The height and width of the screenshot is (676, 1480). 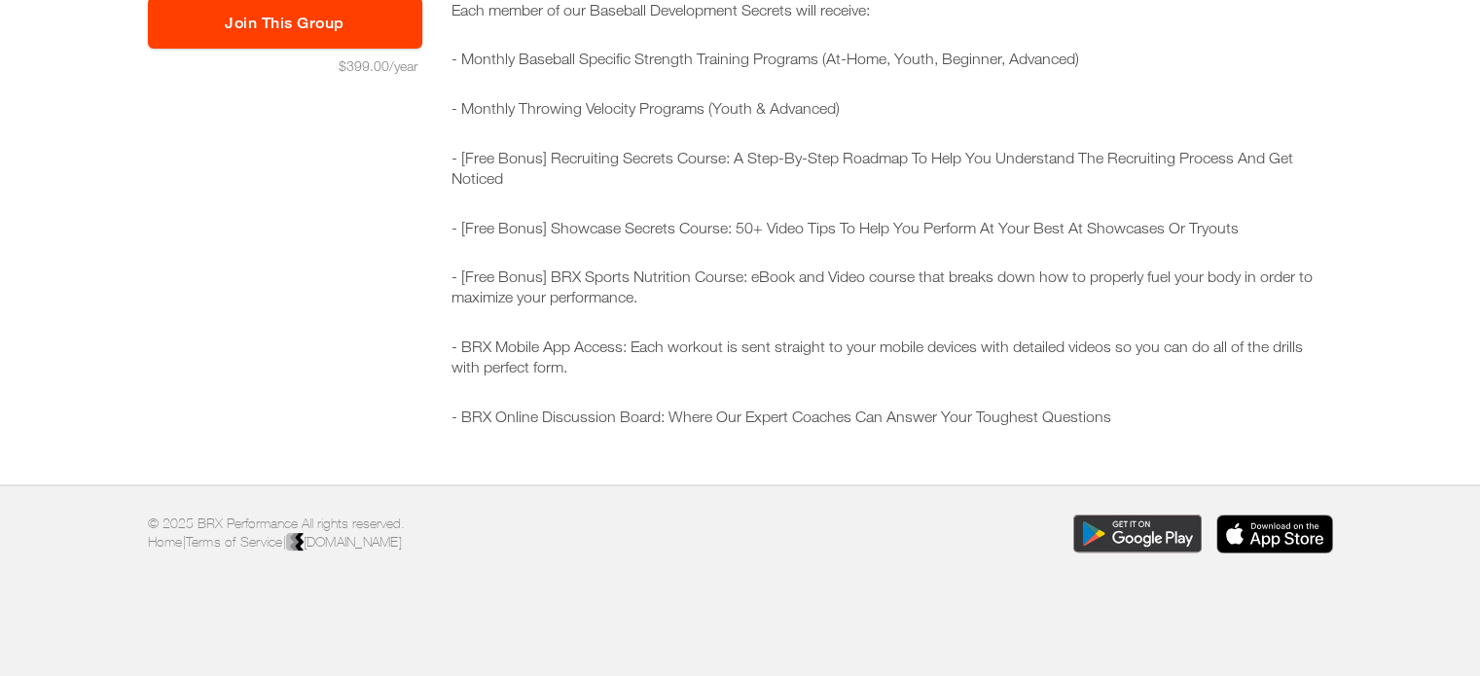 I want to click on p: - [Free Bonus] BRX Sports Nutrition Course: eBook and Video course that breaks down how to proper..., so click(x=893, y=287).